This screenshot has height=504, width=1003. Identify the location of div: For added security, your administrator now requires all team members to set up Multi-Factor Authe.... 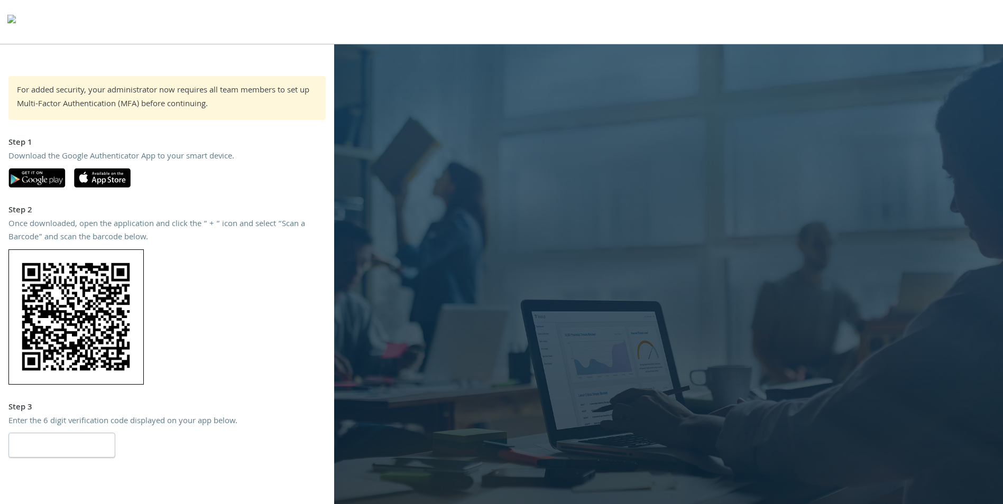
(167, 98).